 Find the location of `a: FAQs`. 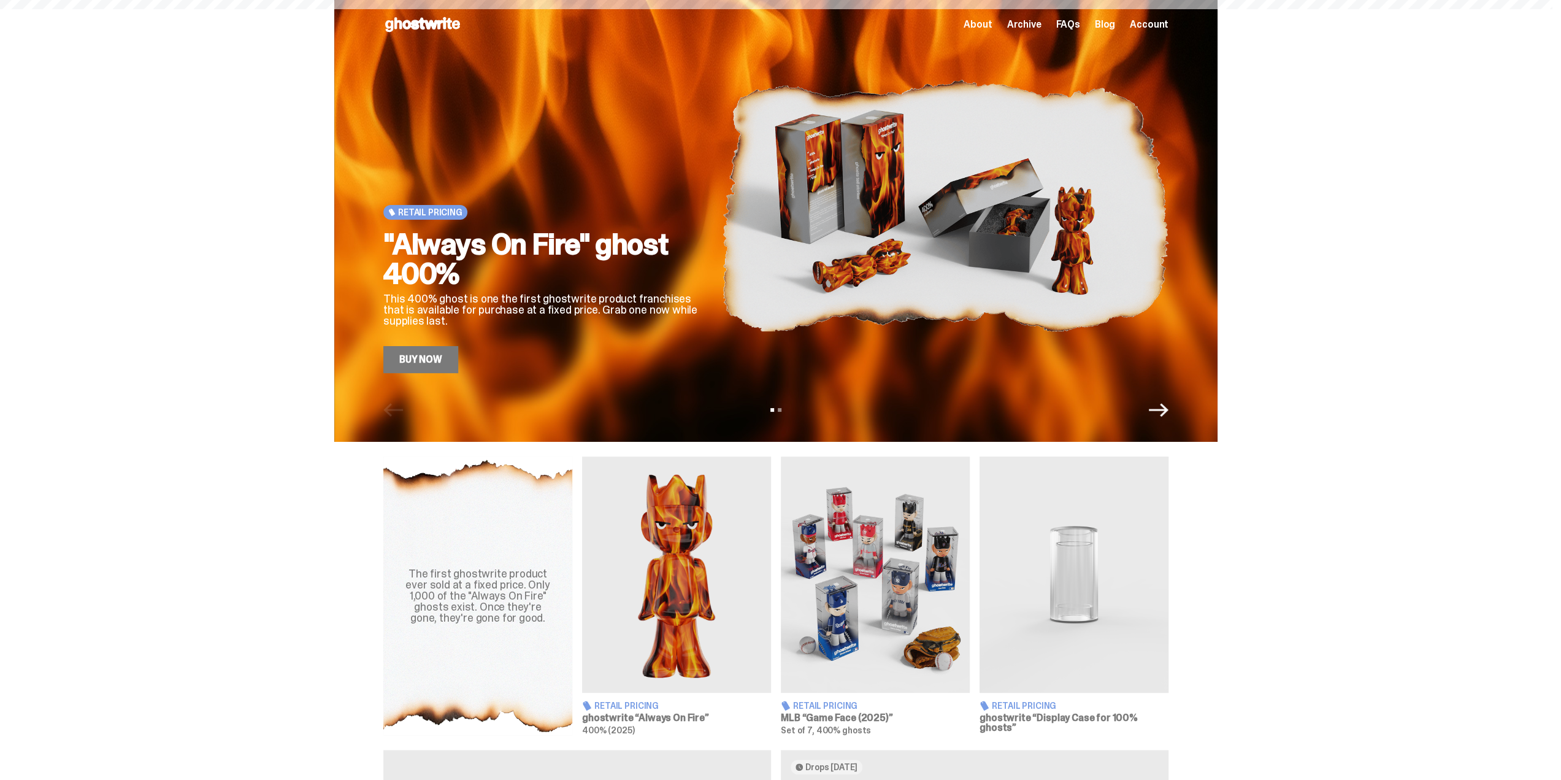

a: FAQs is located at coordinates (1067, 25).